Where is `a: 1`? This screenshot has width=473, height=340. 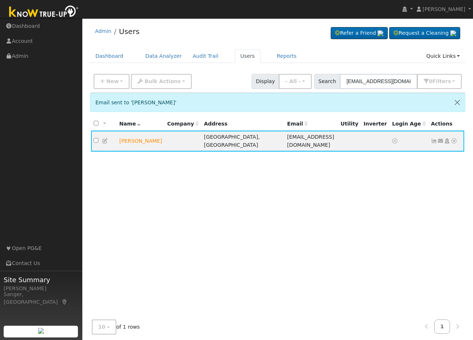
a: 1 is located at coordinates (442, 326).